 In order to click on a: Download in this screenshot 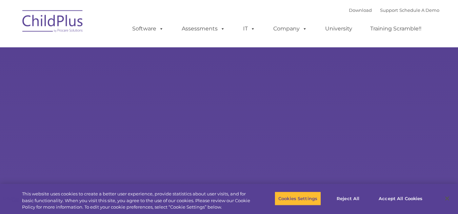, I will do `click(360, 10)`.